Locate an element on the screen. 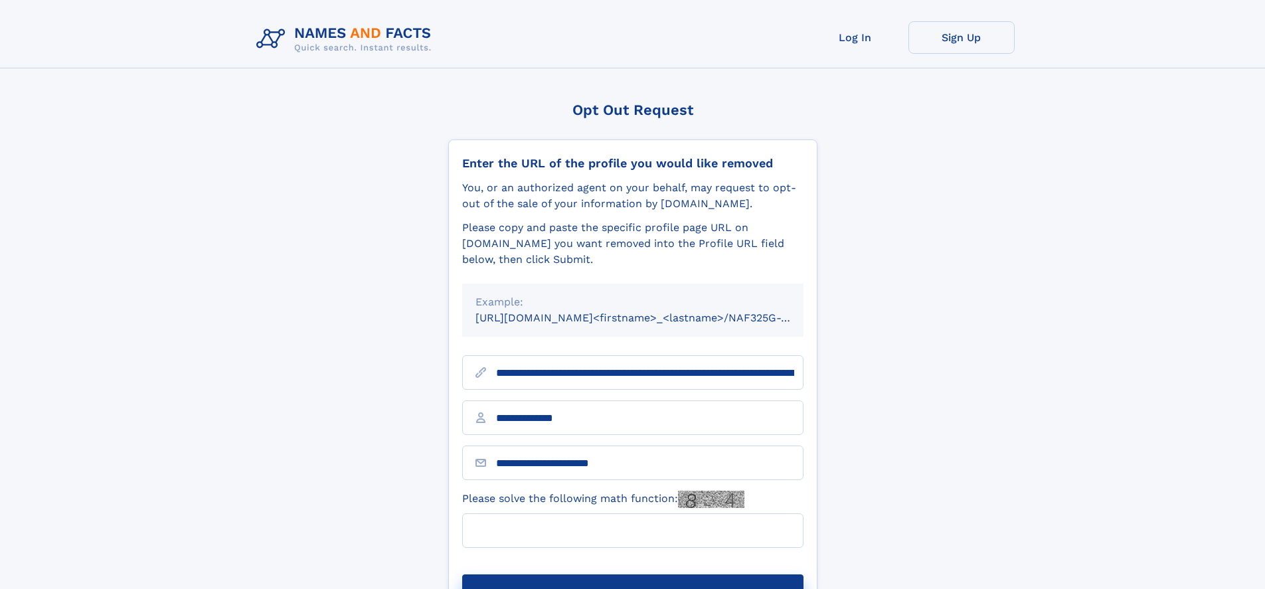 This screenshot has width=1265, height=589. div: You, or an authorized agent on your behalf, may request to opt-out of the sale of your informatio... is located at coordinates (633, 196).